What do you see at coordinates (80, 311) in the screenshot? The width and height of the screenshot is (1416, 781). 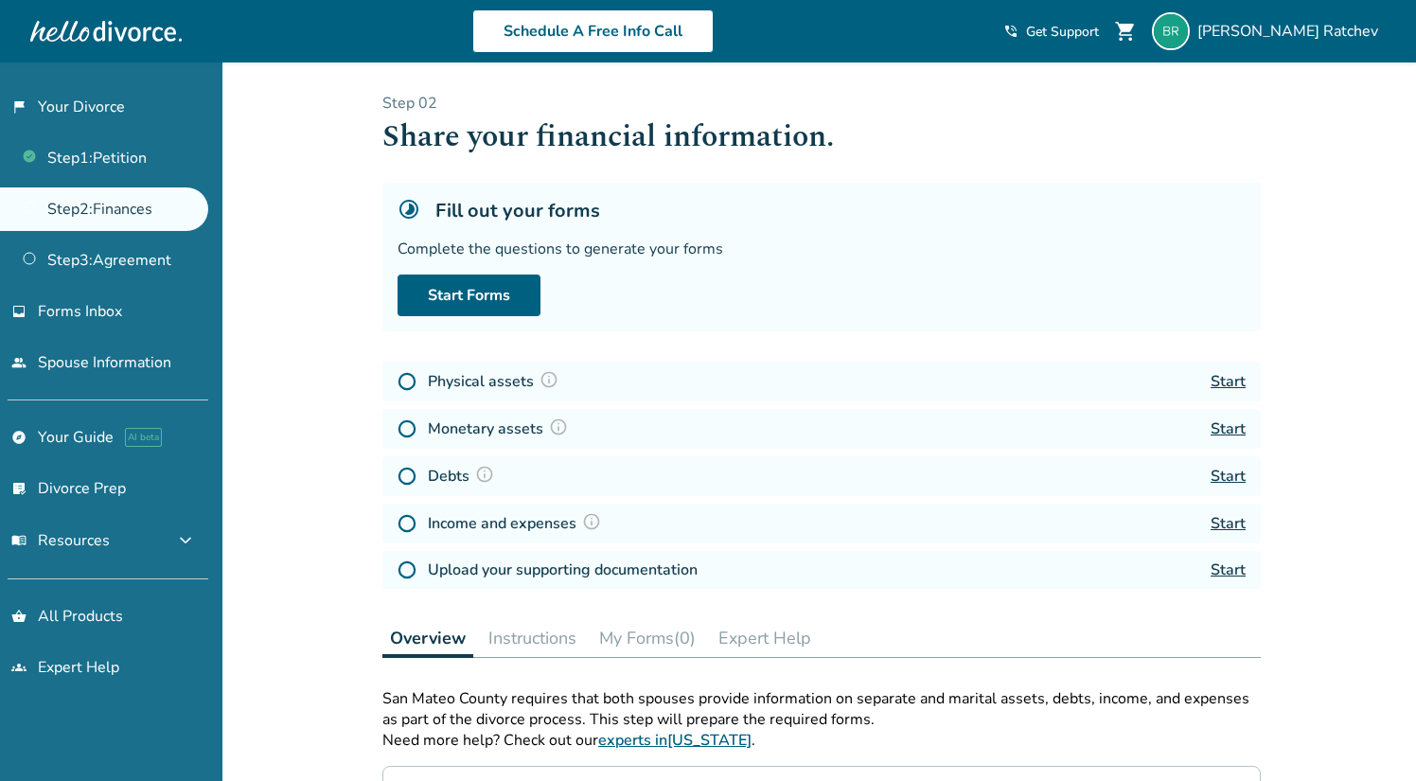 I see `span: Forms Inbox` at bounding box center [80, 311].